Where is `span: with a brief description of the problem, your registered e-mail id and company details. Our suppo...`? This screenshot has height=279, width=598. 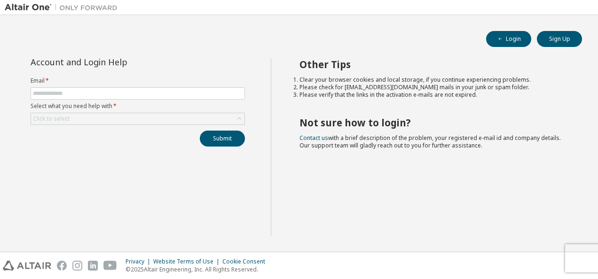 span: with a brief description of the problem, your registered e-mail id and company details. Our suppo... is located at coordinates (430, 141).